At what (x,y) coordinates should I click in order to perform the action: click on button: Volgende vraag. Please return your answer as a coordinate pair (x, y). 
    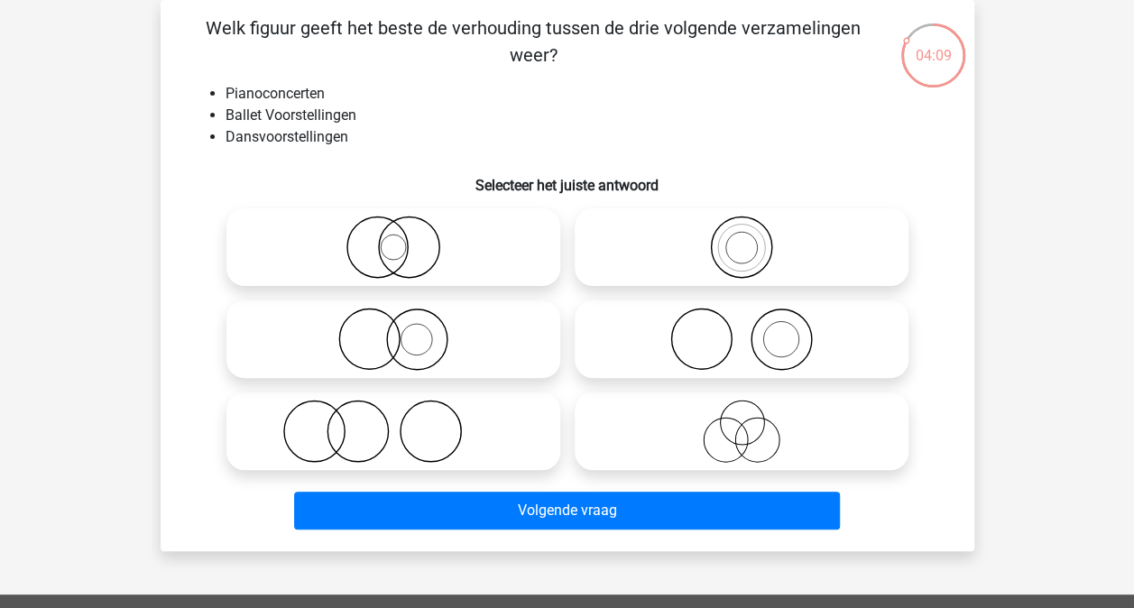
    Looking at the image, I should click on (567, 511).